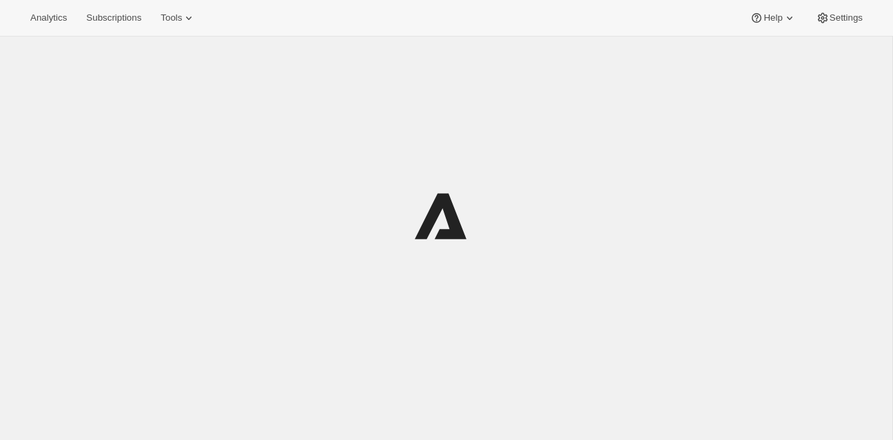 This screenshot has width=893, height=440. Describe the element at coordinates (48, 18) in the screenshot. I see `button: Analytics` at that location.